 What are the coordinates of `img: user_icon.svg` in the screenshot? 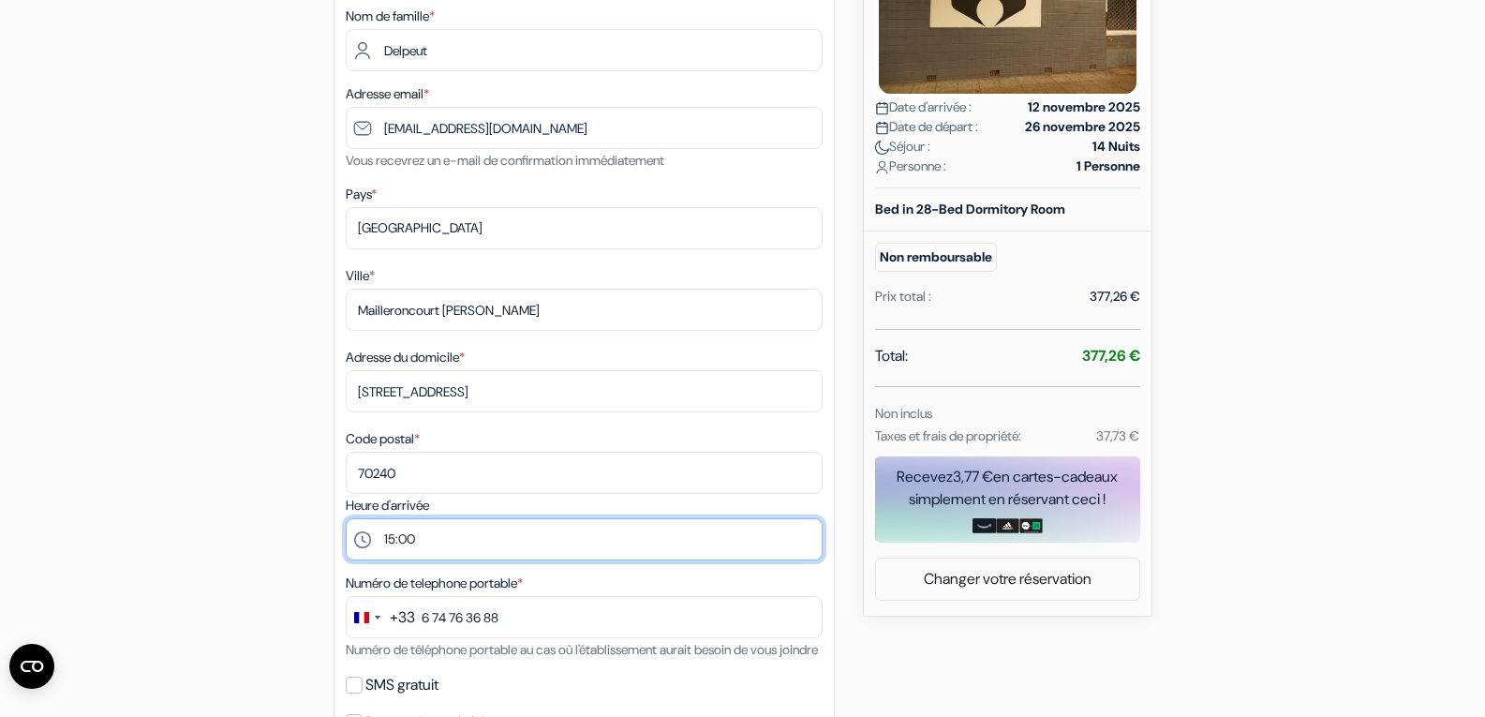 It's located at (881, 167).